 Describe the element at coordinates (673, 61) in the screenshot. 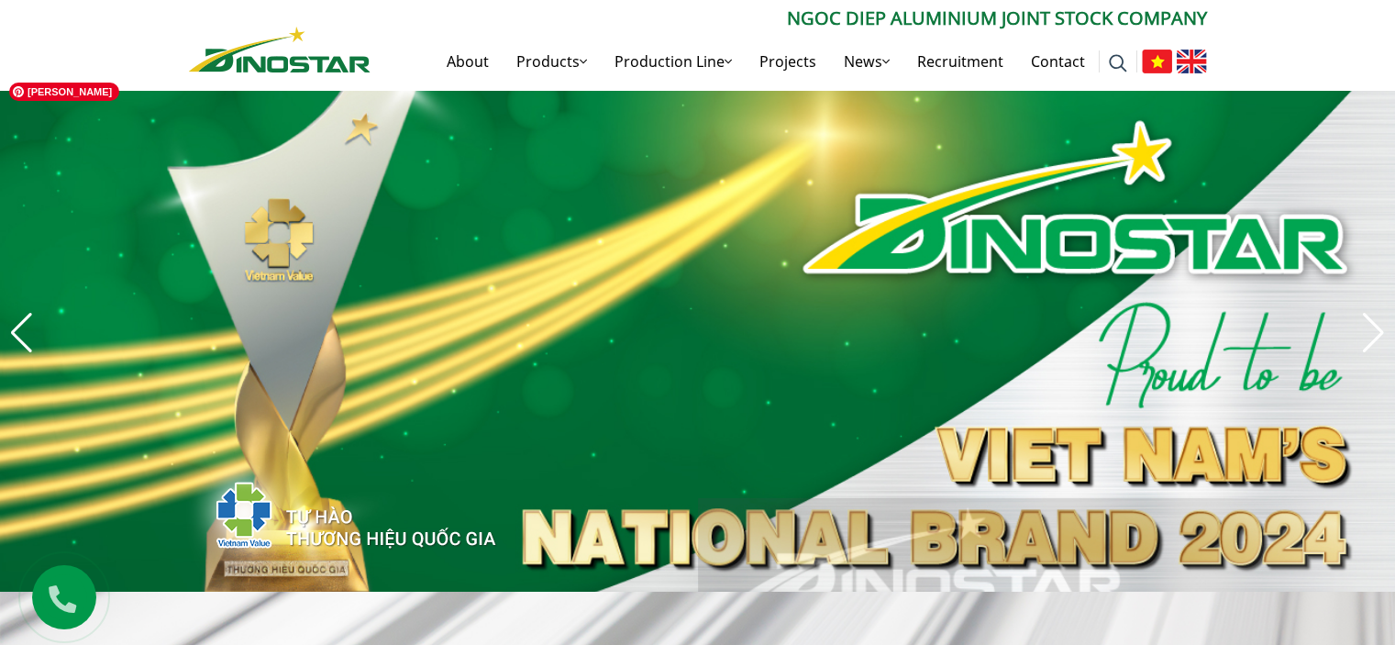

I see `a: Production Line` at that location.